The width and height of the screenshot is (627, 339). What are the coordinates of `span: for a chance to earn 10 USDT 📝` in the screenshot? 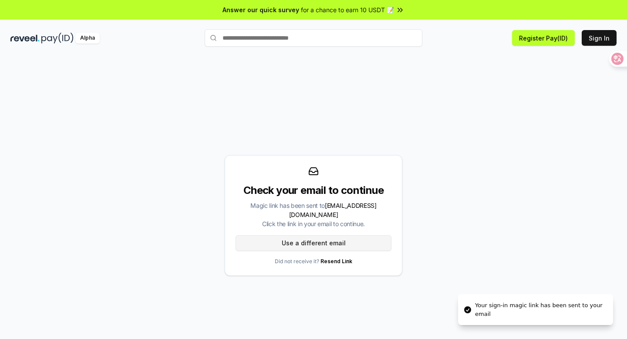 It's located at (347, 10).